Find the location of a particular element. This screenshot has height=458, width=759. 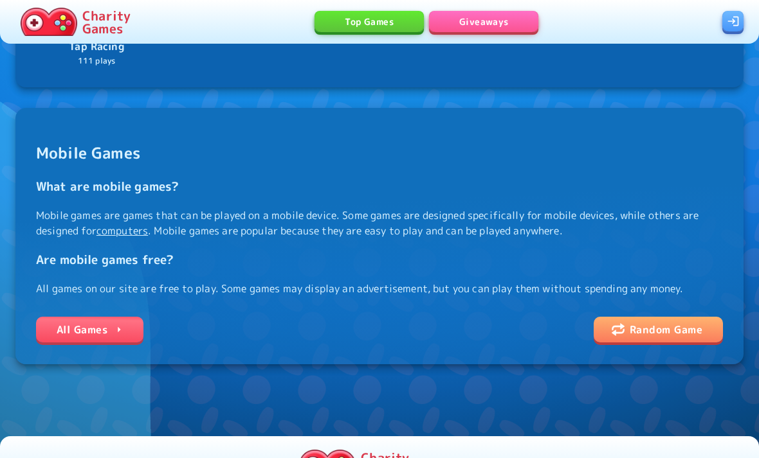

h2: Mobile Games is located at coordinates (379, 153).